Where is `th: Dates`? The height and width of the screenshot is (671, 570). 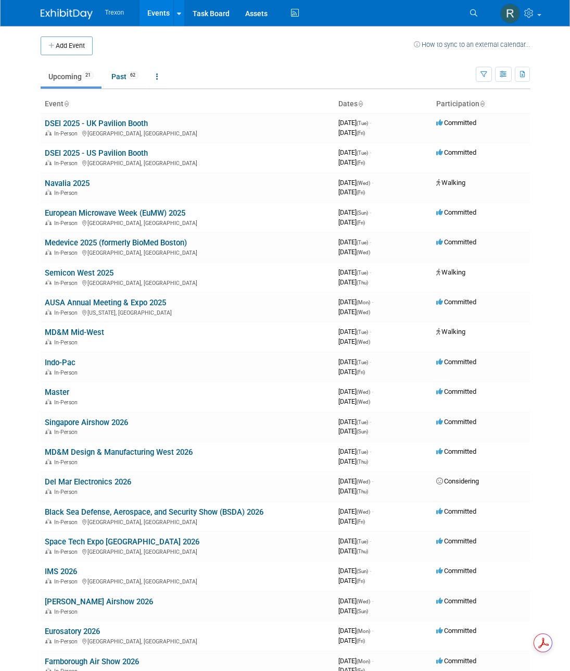 th: Dates is located at coordinates (383, 104).